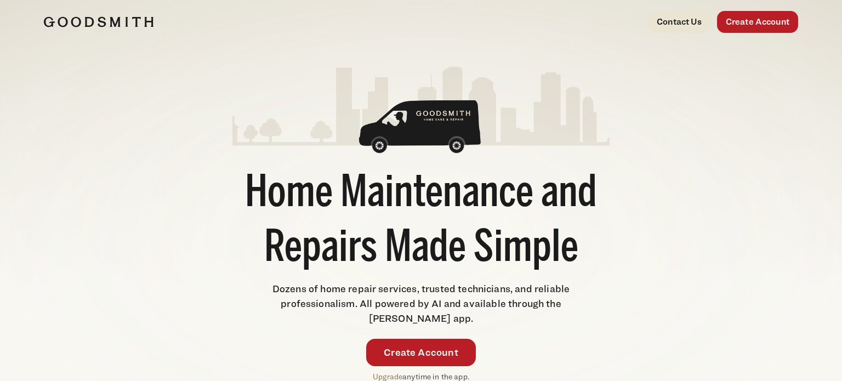  I want to click on h1: Home Maintenance and Repairs Made Simple, so click(421, 222).